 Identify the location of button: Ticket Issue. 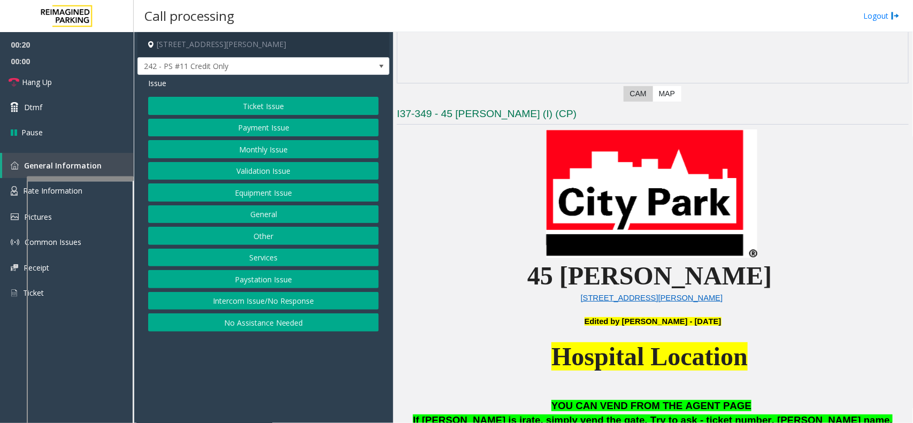
(263, 106).